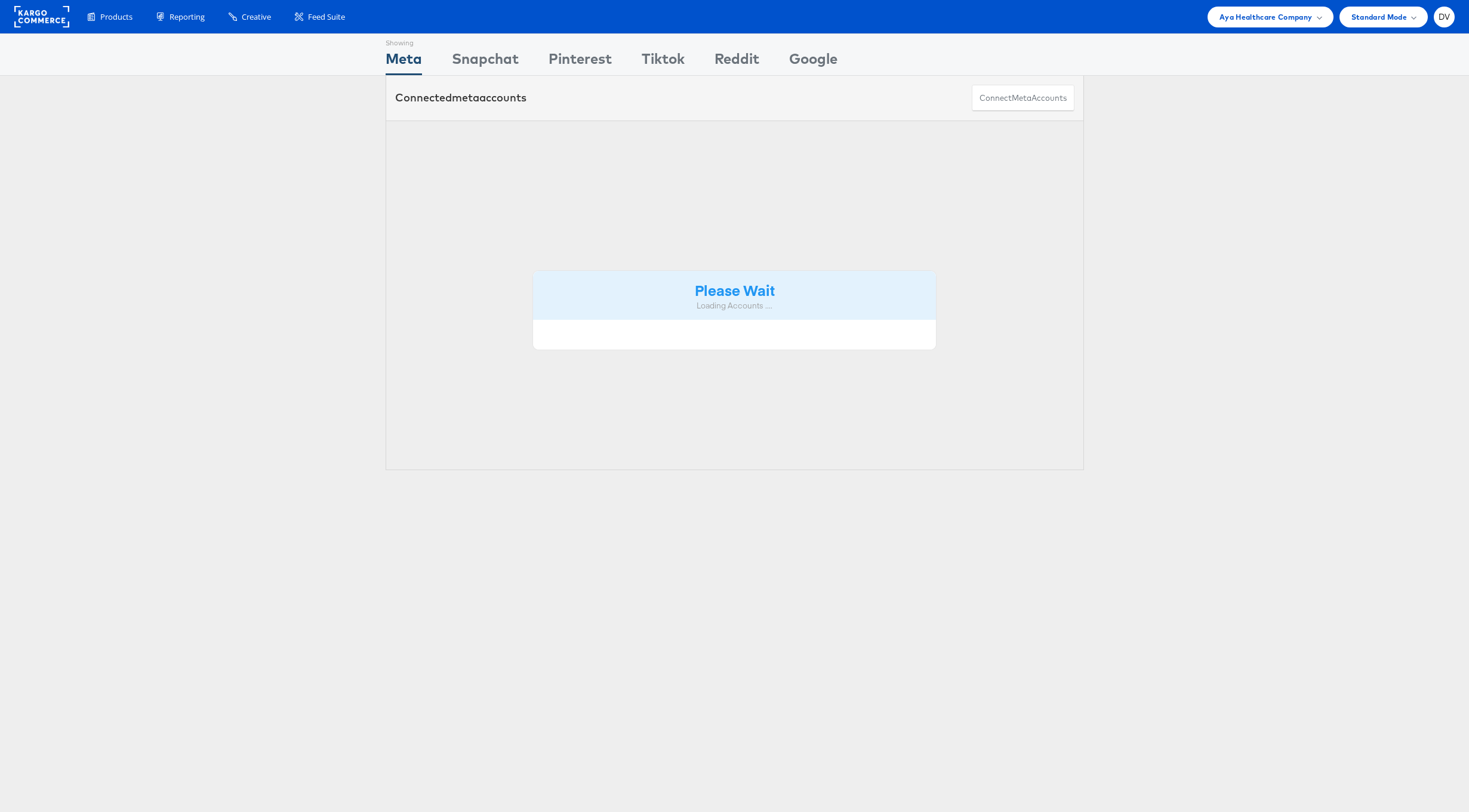 This screenshot has height=812, width=1469. Describe the element at coordinates (813, 62) in the screenshot. I see `div: Google` at that location.